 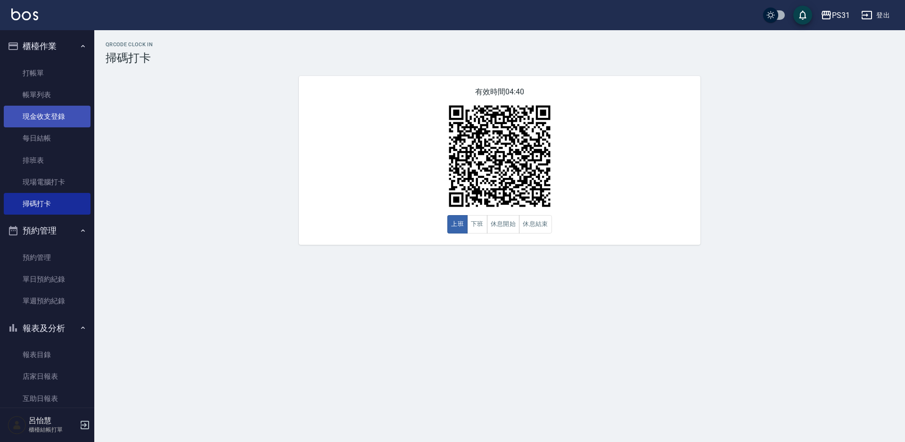 What do you see at coordinates (803, 15) in the screenshot?
I see `button: save` at bounding box center [803, 15].